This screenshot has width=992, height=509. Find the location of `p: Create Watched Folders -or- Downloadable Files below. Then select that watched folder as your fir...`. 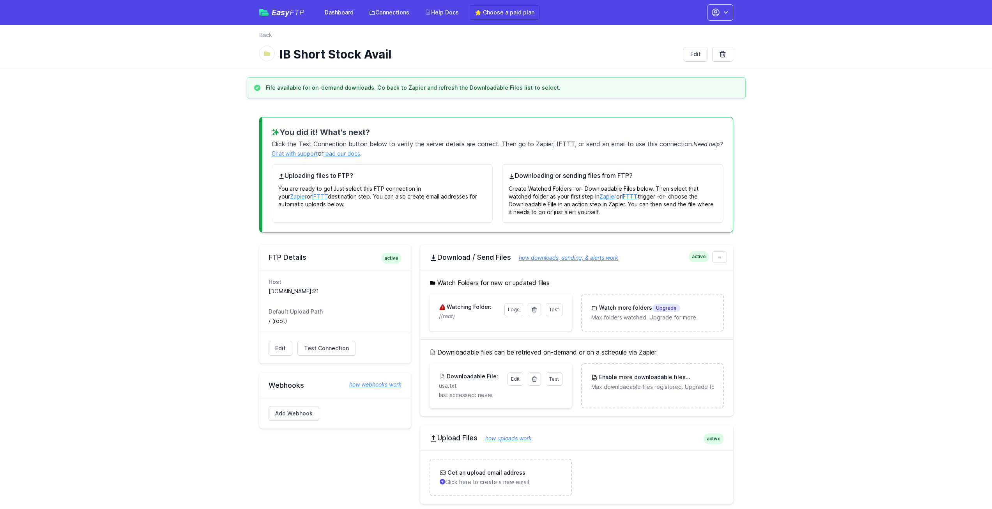

p: Create Watched Folders -or- Downloadable Files below. Then select that watched folder as your fir... is located at coordinates (613, 198).